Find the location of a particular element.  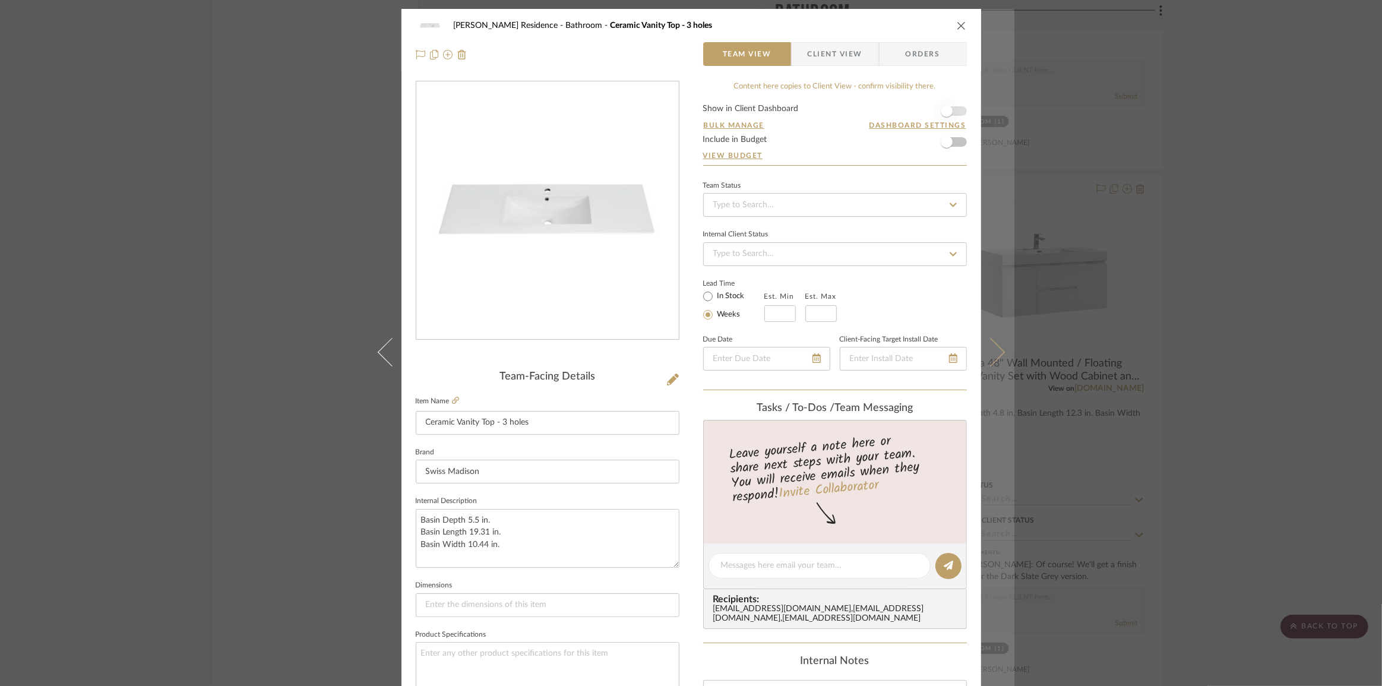

label: Est. Max is located at coordinates (821, 296).